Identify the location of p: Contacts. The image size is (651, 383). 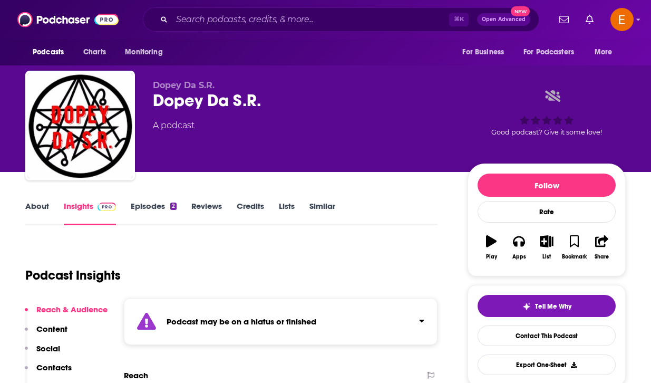
(54, 367).